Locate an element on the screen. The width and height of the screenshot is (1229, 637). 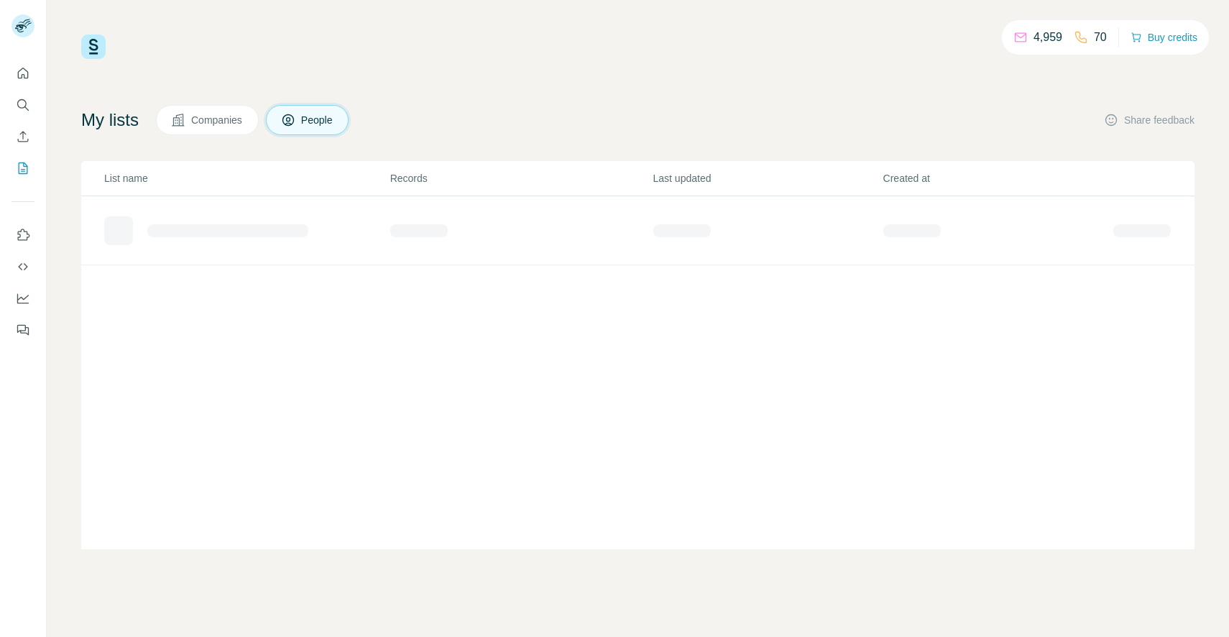
button: Use Surfe on LinkedIn is located at coordinates (23, 235).